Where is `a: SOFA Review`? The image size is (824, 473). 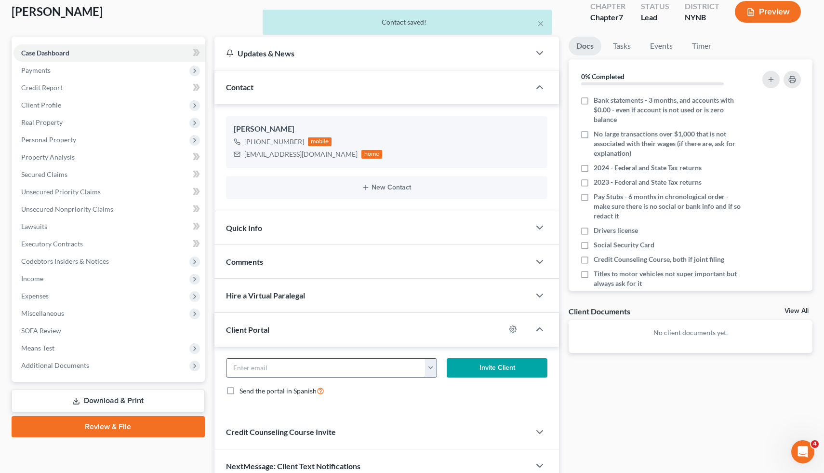
a: SOFA Review is located at coordinates (109, 331).